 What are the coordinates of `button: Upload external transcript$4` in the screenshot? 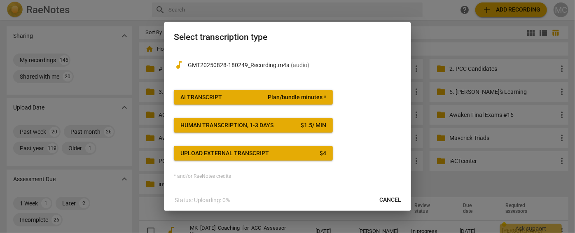 It's located at (253, 153).